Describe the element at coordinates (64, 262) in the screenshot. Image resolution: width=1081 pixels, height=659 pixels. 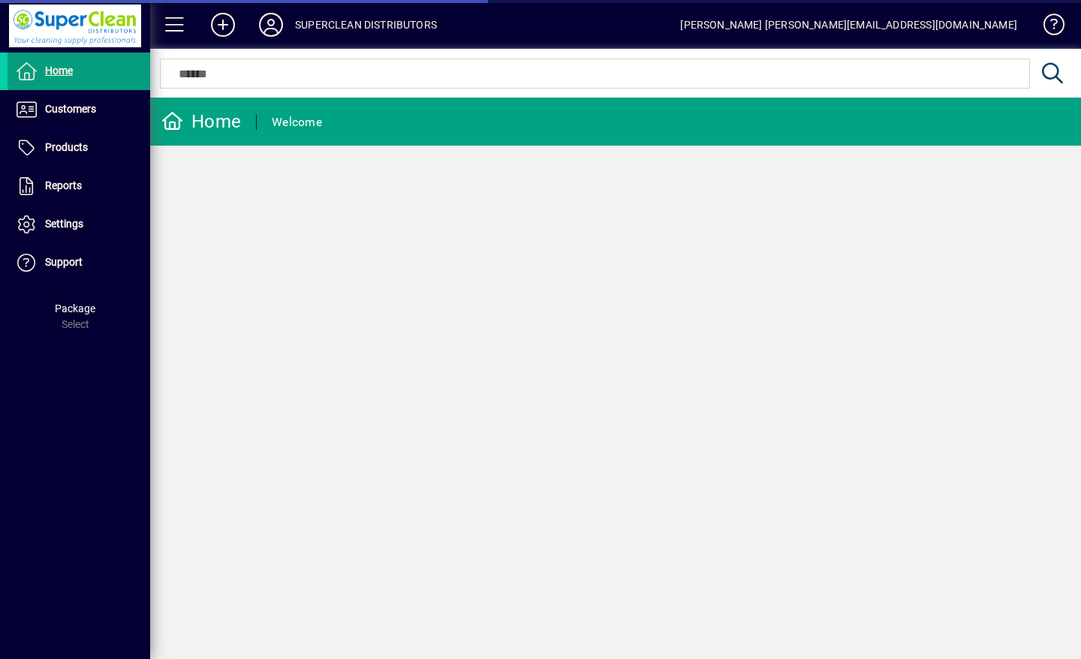
I see `span: Support` at that location.